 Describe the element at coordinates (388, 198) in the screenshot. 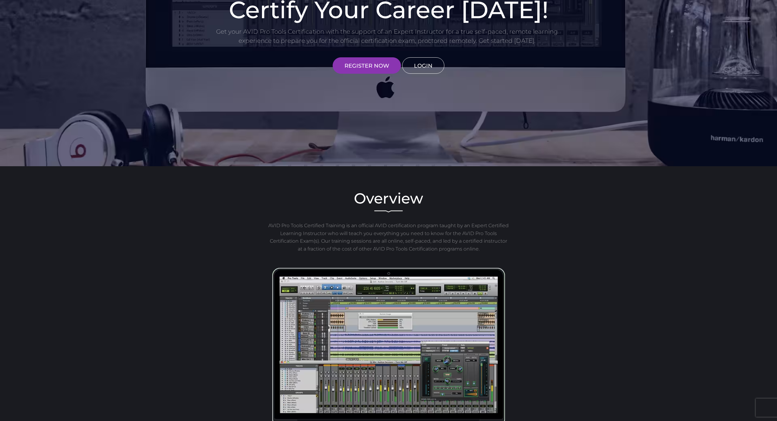

I see `h2: Overview` at that location.